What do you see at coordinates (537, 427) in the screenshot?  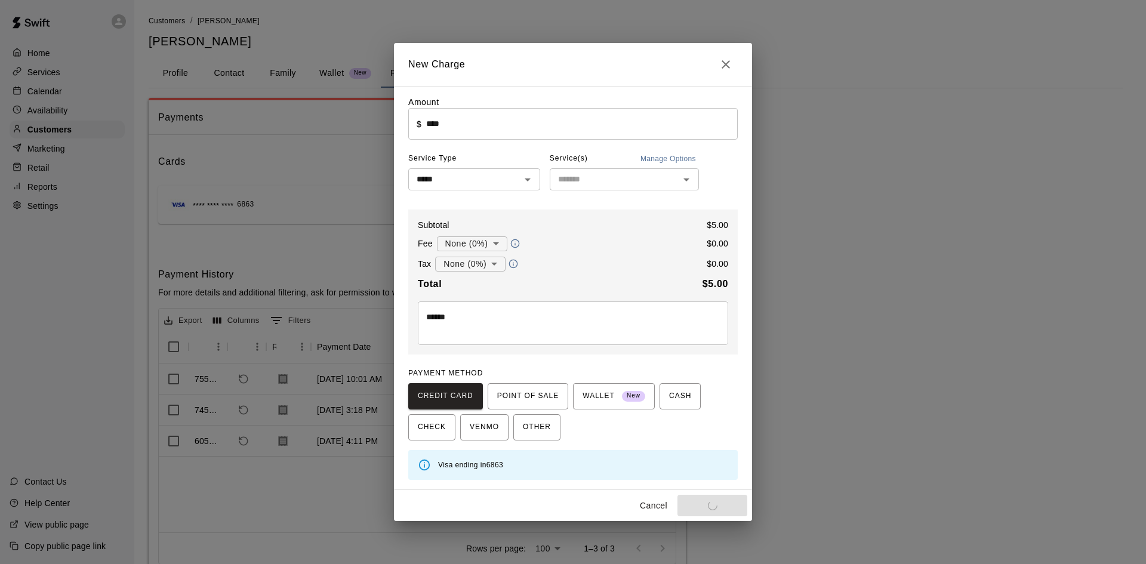 I see `span: OTHER` at bounding box center [537, 427].